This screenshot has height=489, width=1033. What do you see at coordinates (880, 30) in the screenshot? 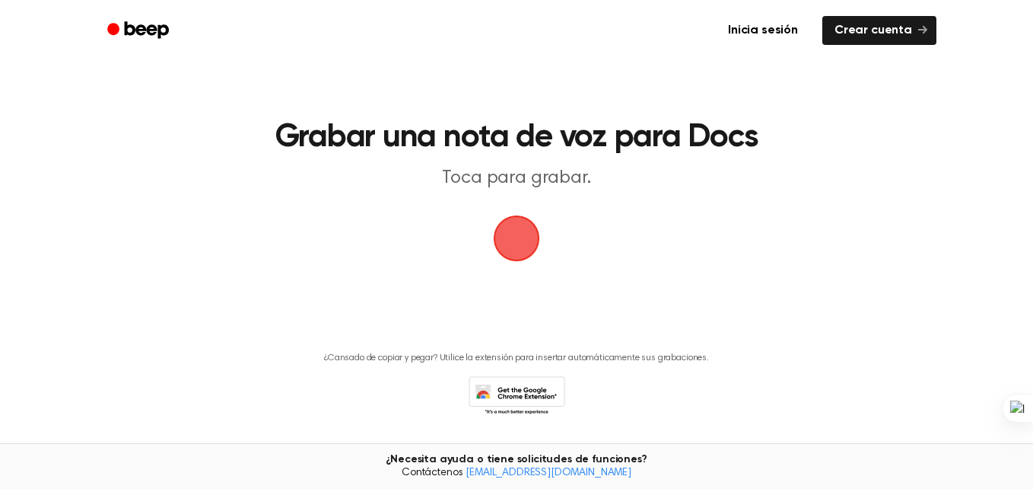
I see `a: Crear cuenta` at bounding box center [880, 30].